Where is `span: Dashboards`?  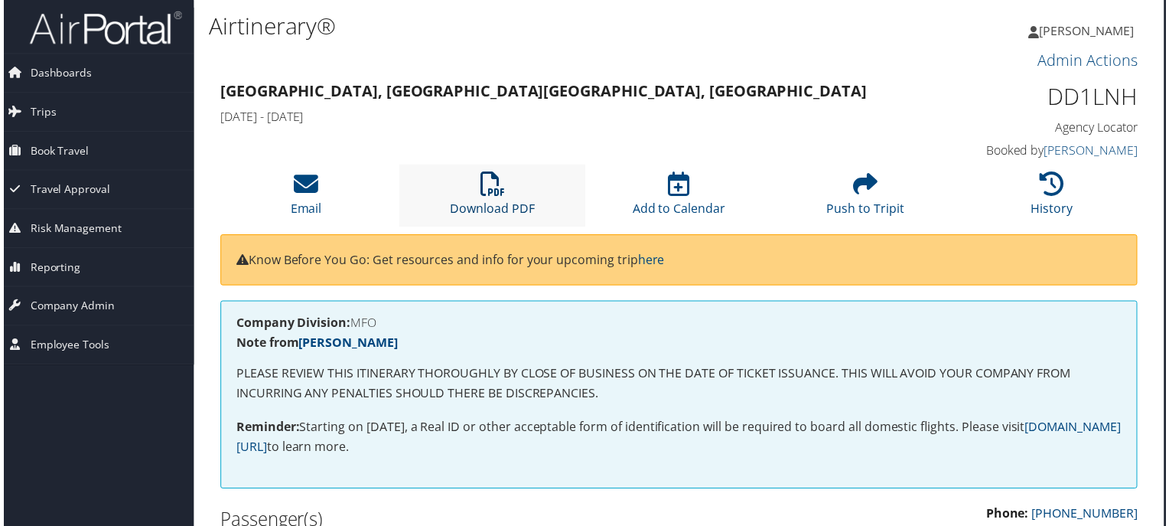 span: Dashboards is located at coordinates (57, 73).